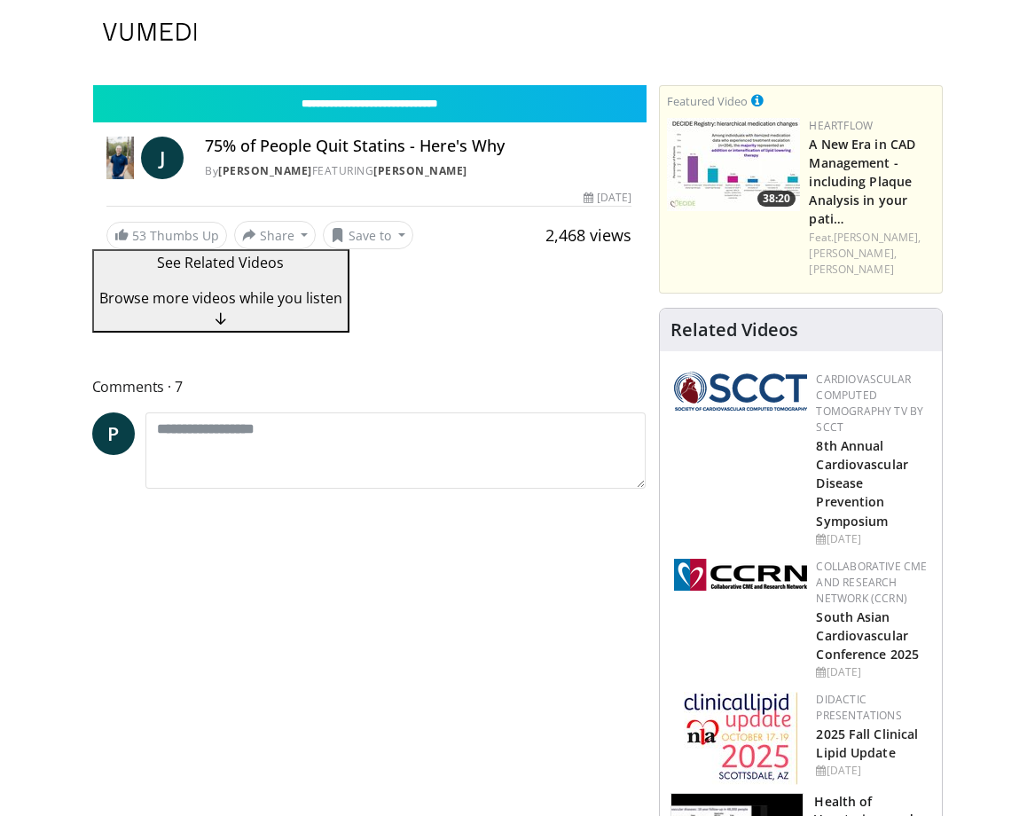 The image size is (1035, 816). Describe the element at coordinates (167, 235) in the screenshot. I see `a: 53 Thumbs Up` at that location.